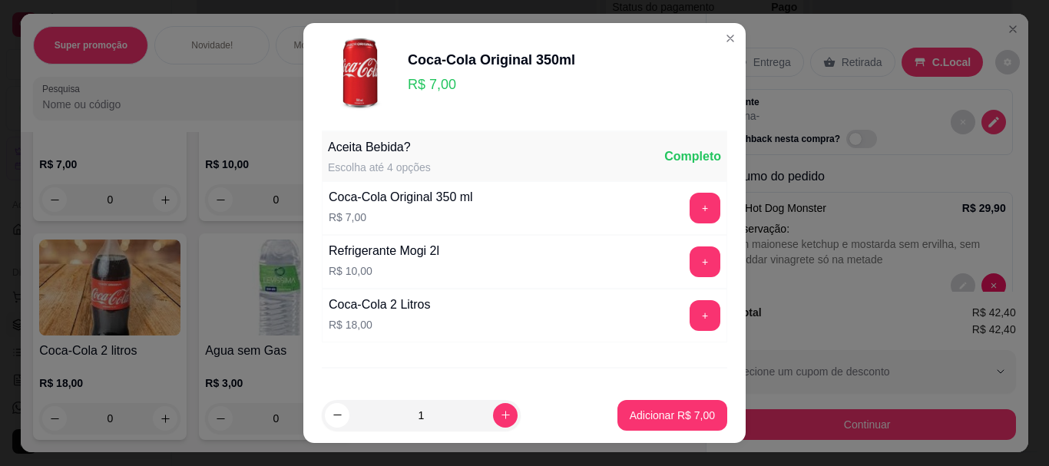  What do you see at coordinates (379, 167) in the screenshot?
I see `div: Escolha até 4 opções` at bounding box center [379, 167].